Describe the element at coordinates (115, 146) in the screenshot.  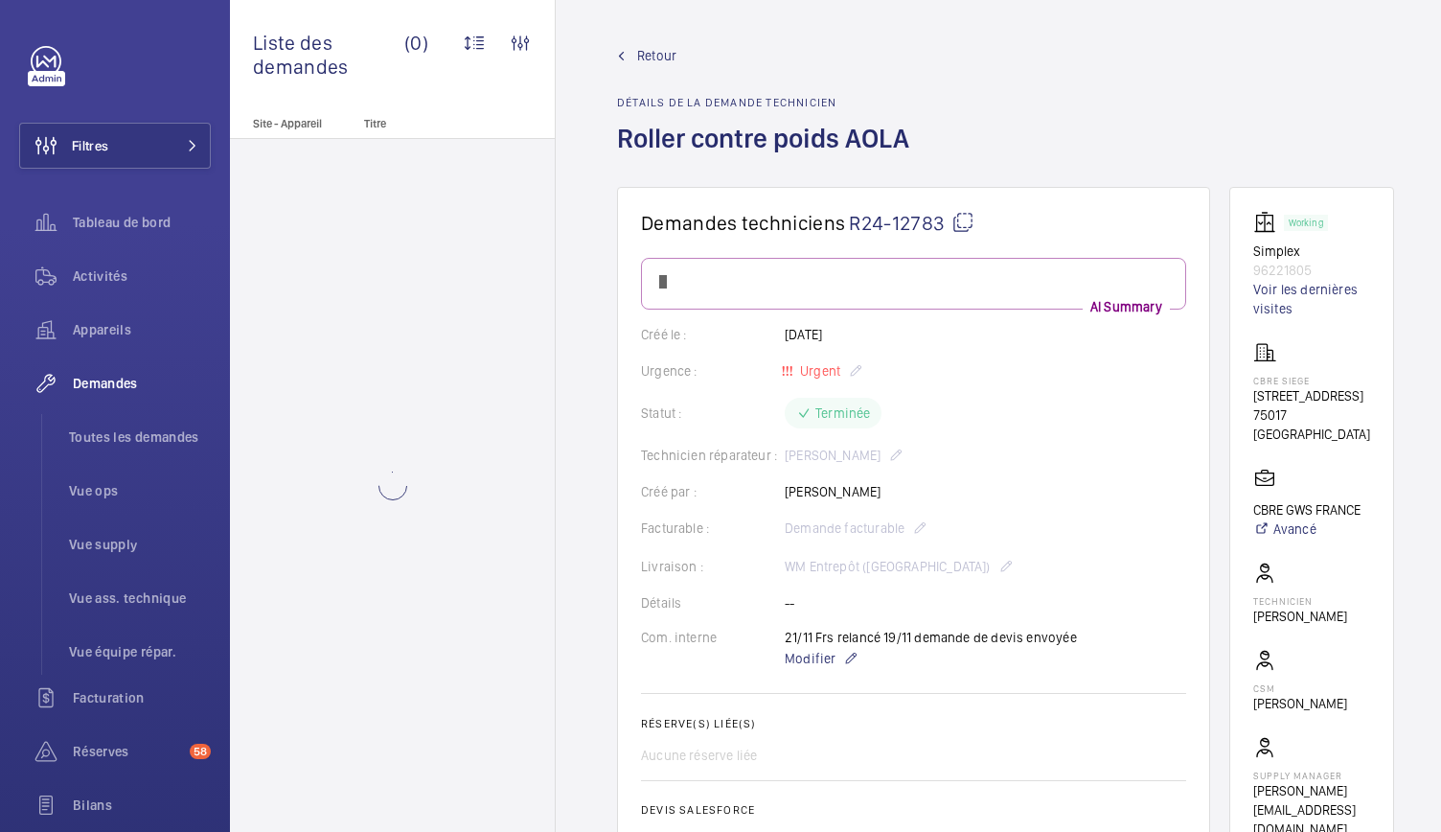
I see `button: Filtres` at that location.